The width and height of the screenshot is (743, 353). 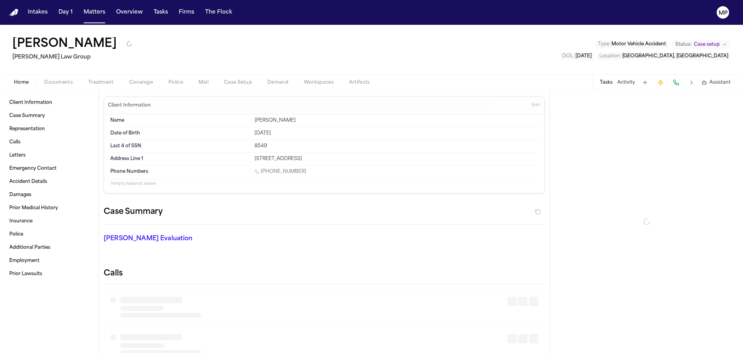 What do you see at coordinates (49, 182) in the screenshot?
I see `a: Accident Details` at bounding box center [49, 182].